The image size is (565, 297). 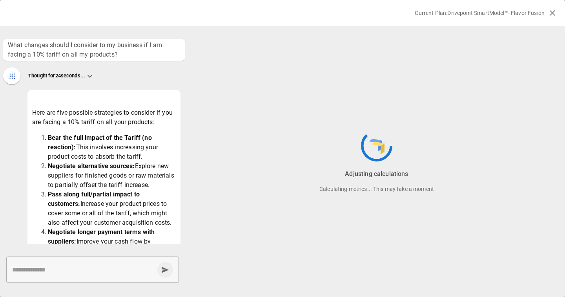 What do you see at coordinates (104, 117) in the screenshot?
I see `p: Here are five possible strategies to consider if you are facing a 10% tariff on all your products:` at bounding box center [104, 117].